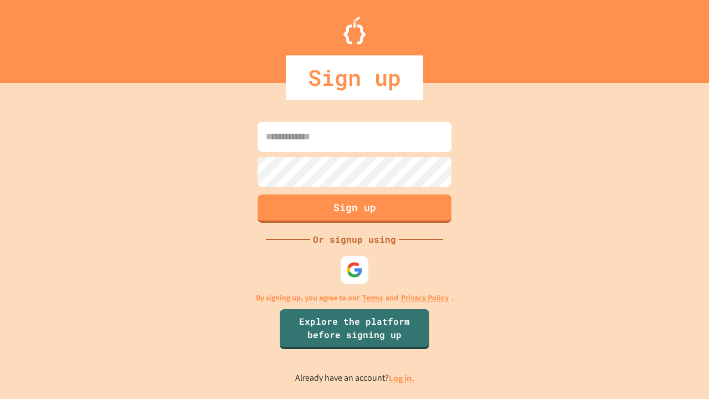  Describe the element at coordinates (354, 208) in the screenshot. I see `button: Sign up` at that location.